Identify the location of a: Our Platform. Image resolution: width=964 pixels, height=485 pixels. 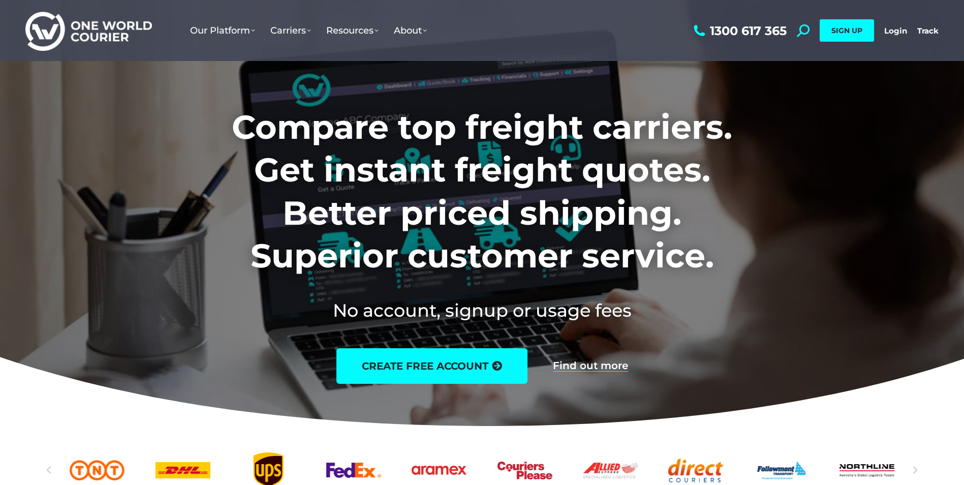
(223, 31).